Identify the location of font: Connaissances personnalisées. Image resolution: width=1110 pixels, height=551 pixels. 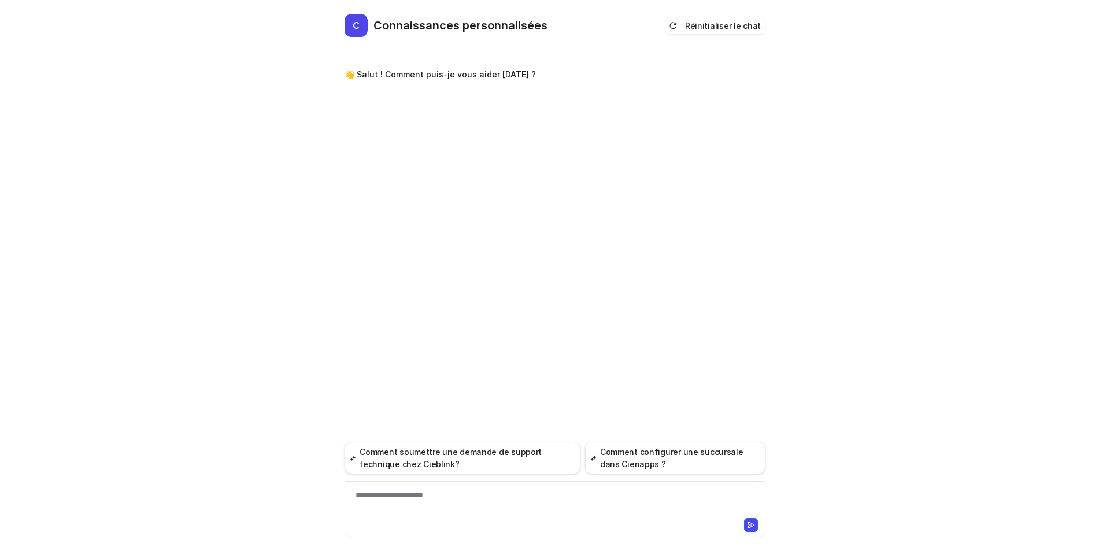
(460, 25).